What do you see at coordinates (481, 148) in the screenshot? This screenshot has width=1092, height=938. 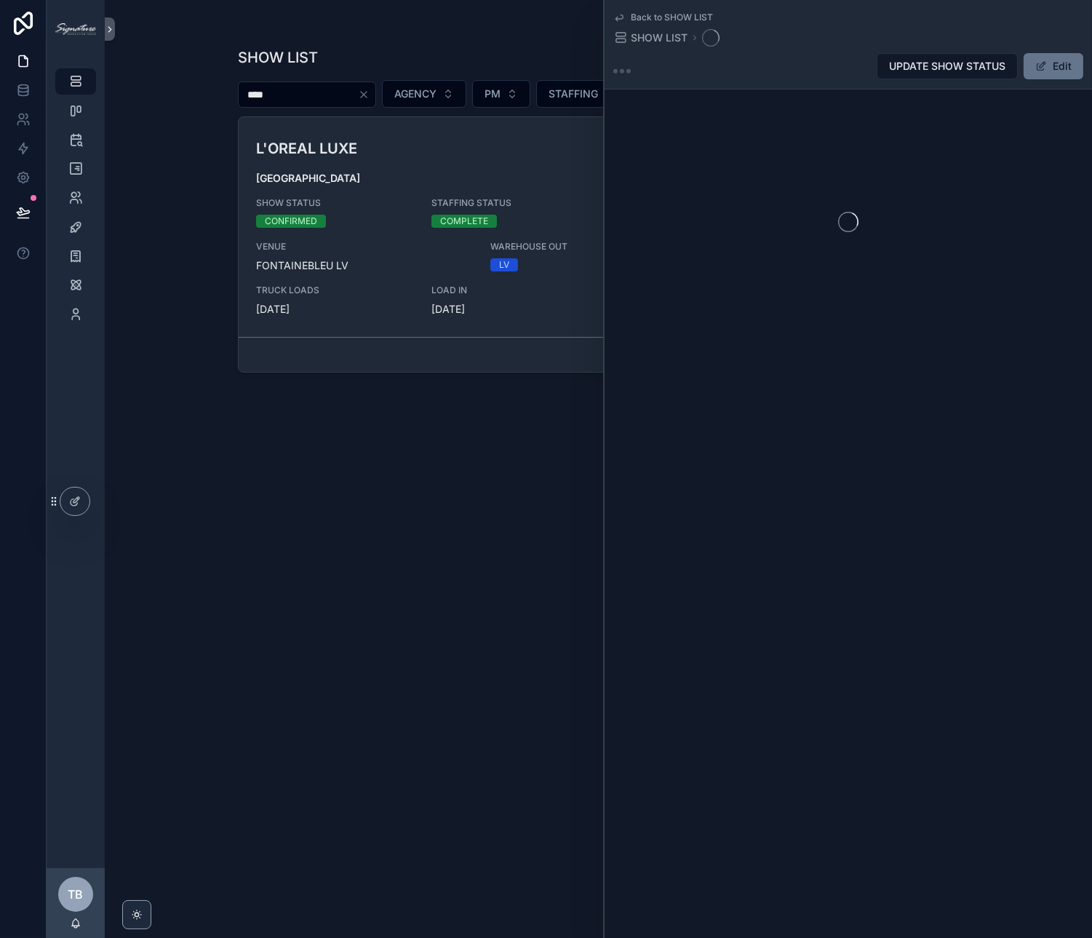 I see `h3: L'OREAL LUXE` at bounding box center [481, 148].